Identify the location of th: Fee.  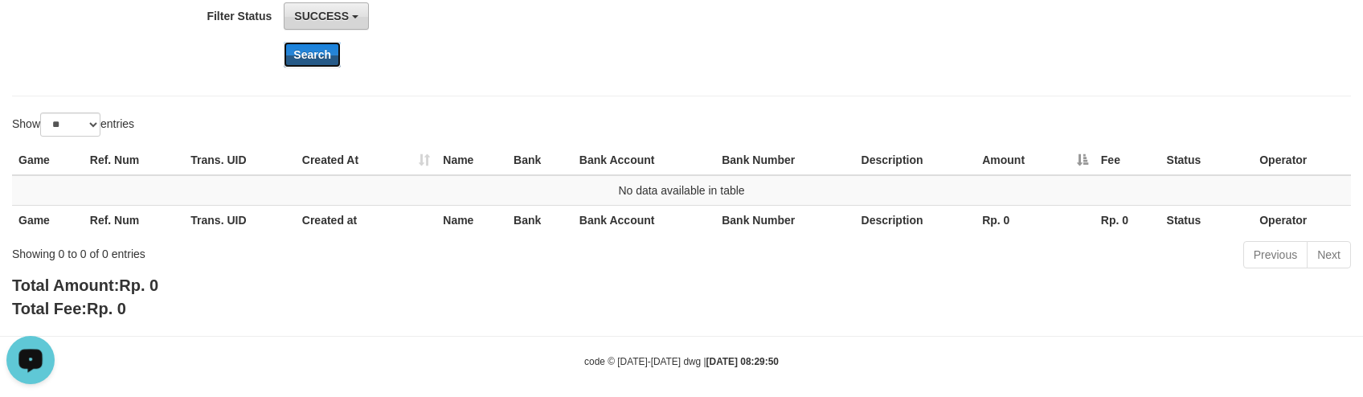
(1128, 160).